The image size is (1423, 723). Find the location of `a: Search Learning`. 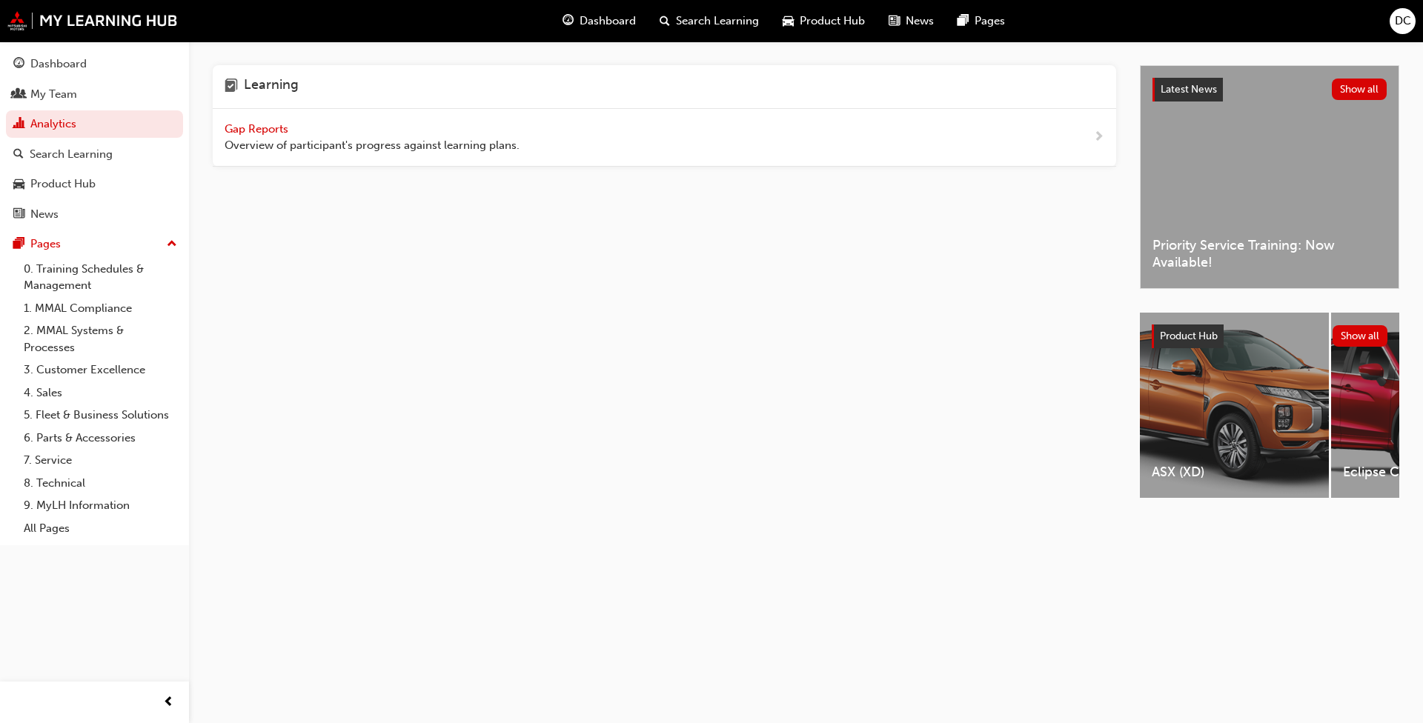

a: Search Learning is located at coordinates (94, 154).